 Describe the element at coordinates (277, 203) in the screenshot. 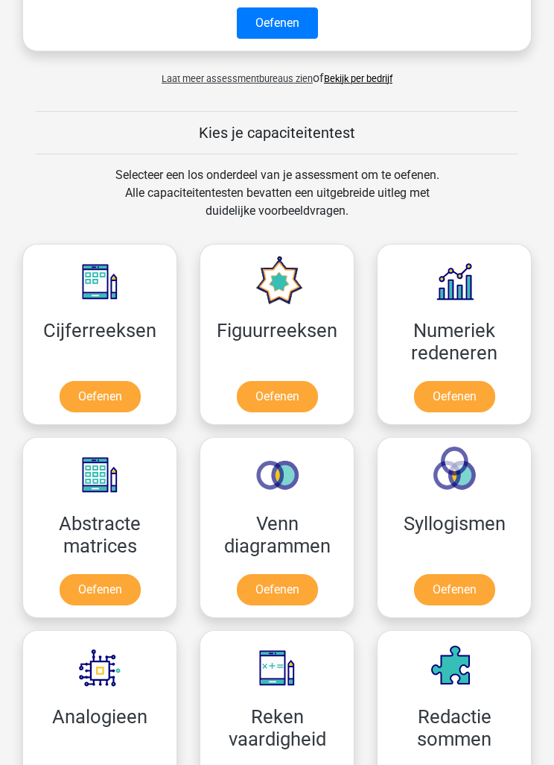

I see `div: Selecteer een los onderdeel van je assessment om te oefenen. Alle capaciteitentesten bevatten een...` at that location.